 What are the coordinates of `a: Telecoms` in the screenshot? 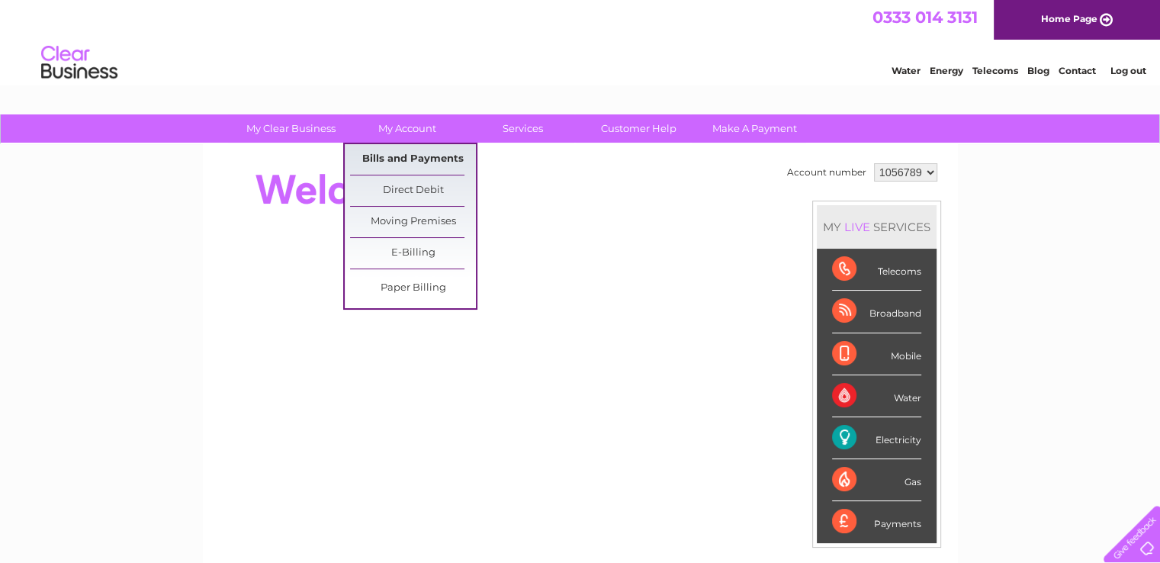 It's located at (995, 70).